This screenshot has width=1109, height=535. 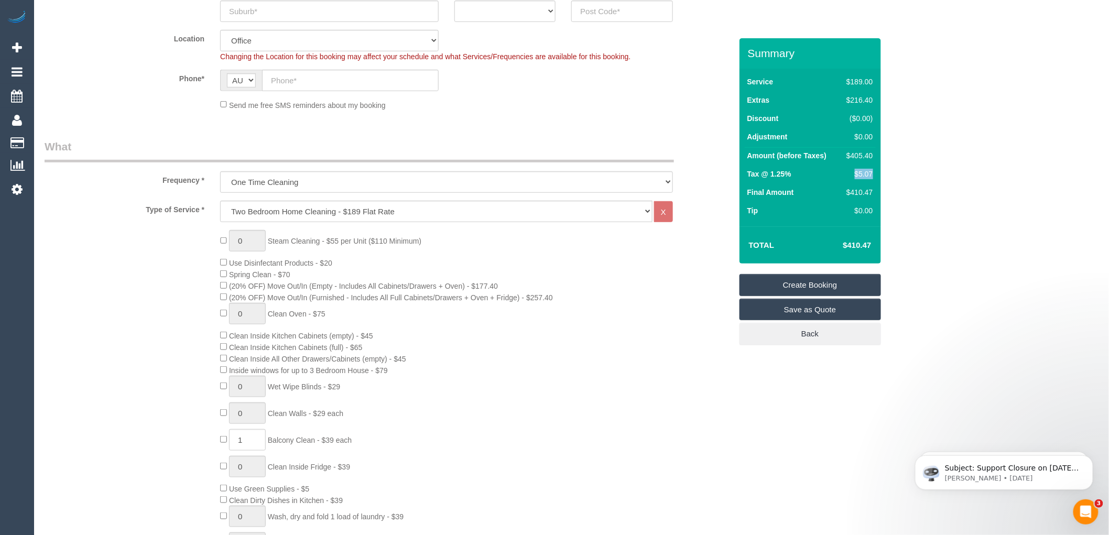 I want to click on span: Send me free SMS reminders about my booking, so click(x=307, y=105).